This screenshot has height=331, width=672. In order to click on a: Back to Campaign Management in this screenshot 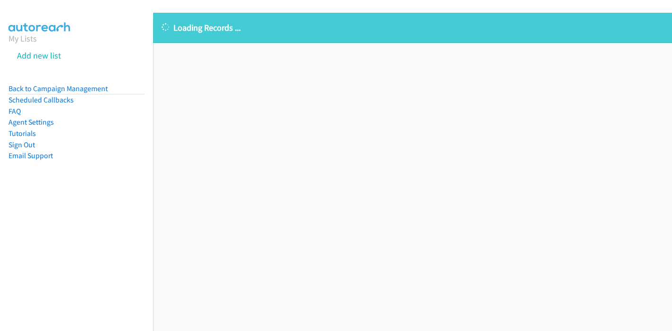, I will do `click(58, 88)`.